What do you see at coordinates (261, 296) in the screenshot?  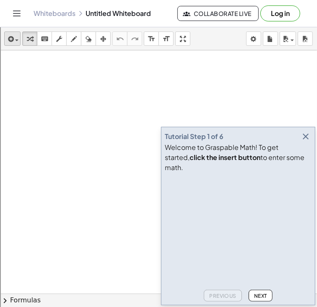 I see `button: Next` at bounding box center [261, 296].